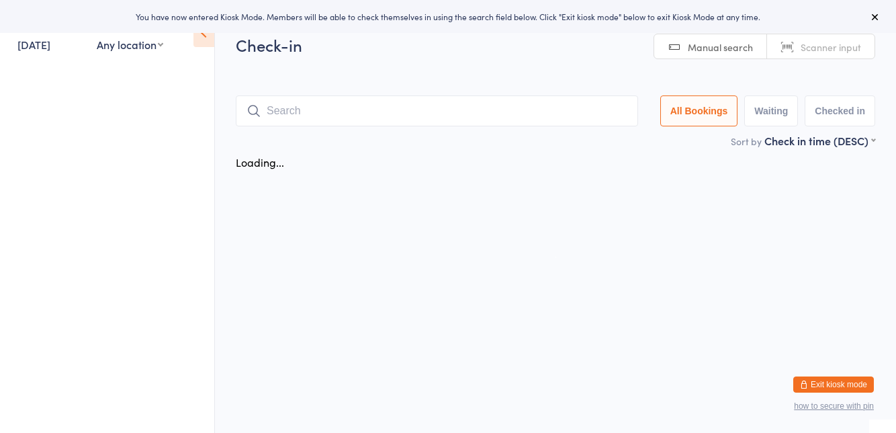 Image resolution: width=896 pixels, height=433 pixels. I want to click on button: All Bookings, so click(699, 111).